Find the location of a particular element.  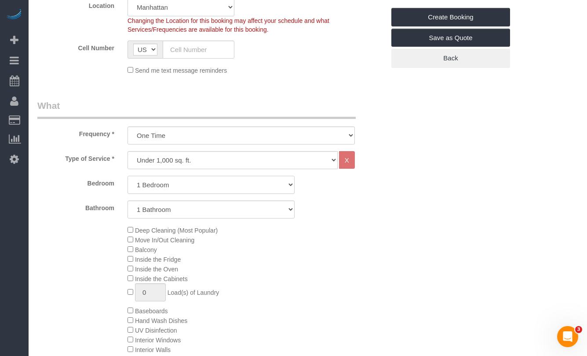

label: Bedroom is located at coordinates (76, 181).